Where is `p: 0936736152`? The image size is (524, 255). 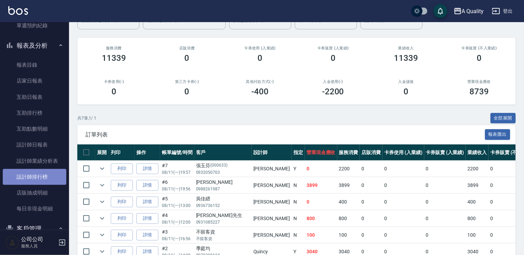
p: 0936736152 is located at coordinates (223, 205).